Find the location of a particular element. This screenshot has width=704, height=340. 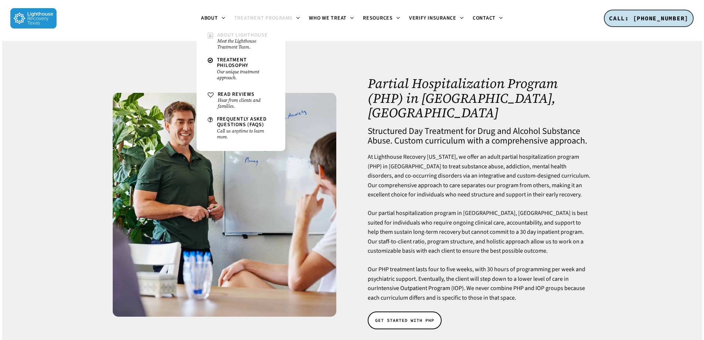

small: Call us anytime to learn more. is located at coordinates (246, 134).